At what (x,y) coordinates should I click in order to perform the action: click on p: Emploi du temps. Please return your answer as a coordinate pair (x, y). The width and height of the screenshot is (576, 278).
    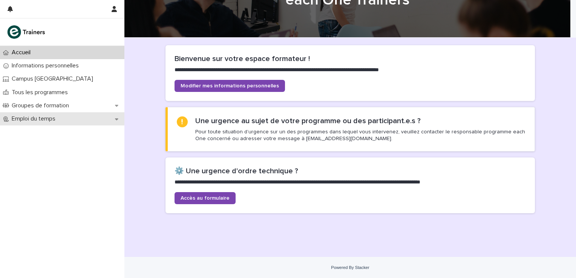
    Looking at the image, I should click on (35, 119).